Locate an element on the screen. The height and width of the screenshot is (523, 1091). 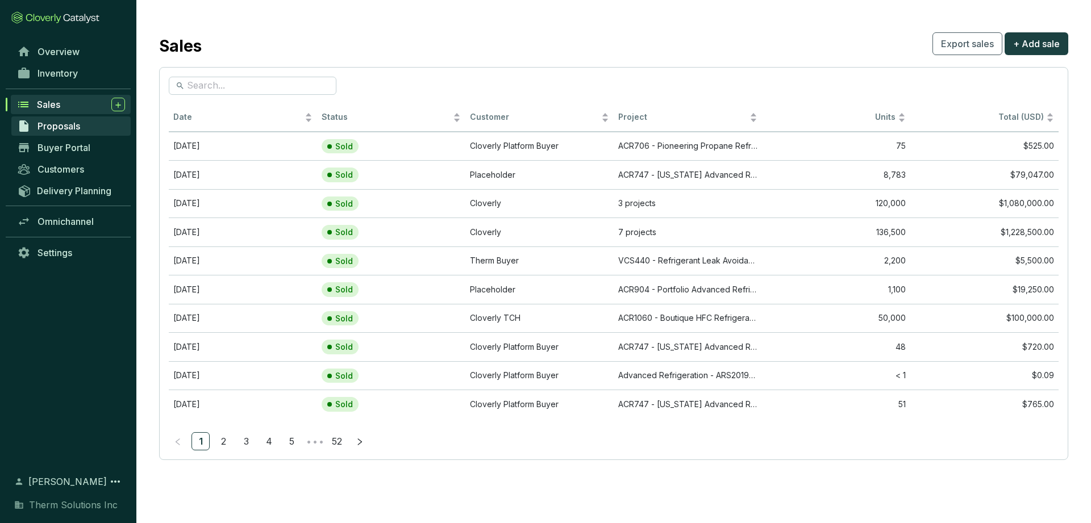
td: $5,500.00 is located at coordinates (984, 261).